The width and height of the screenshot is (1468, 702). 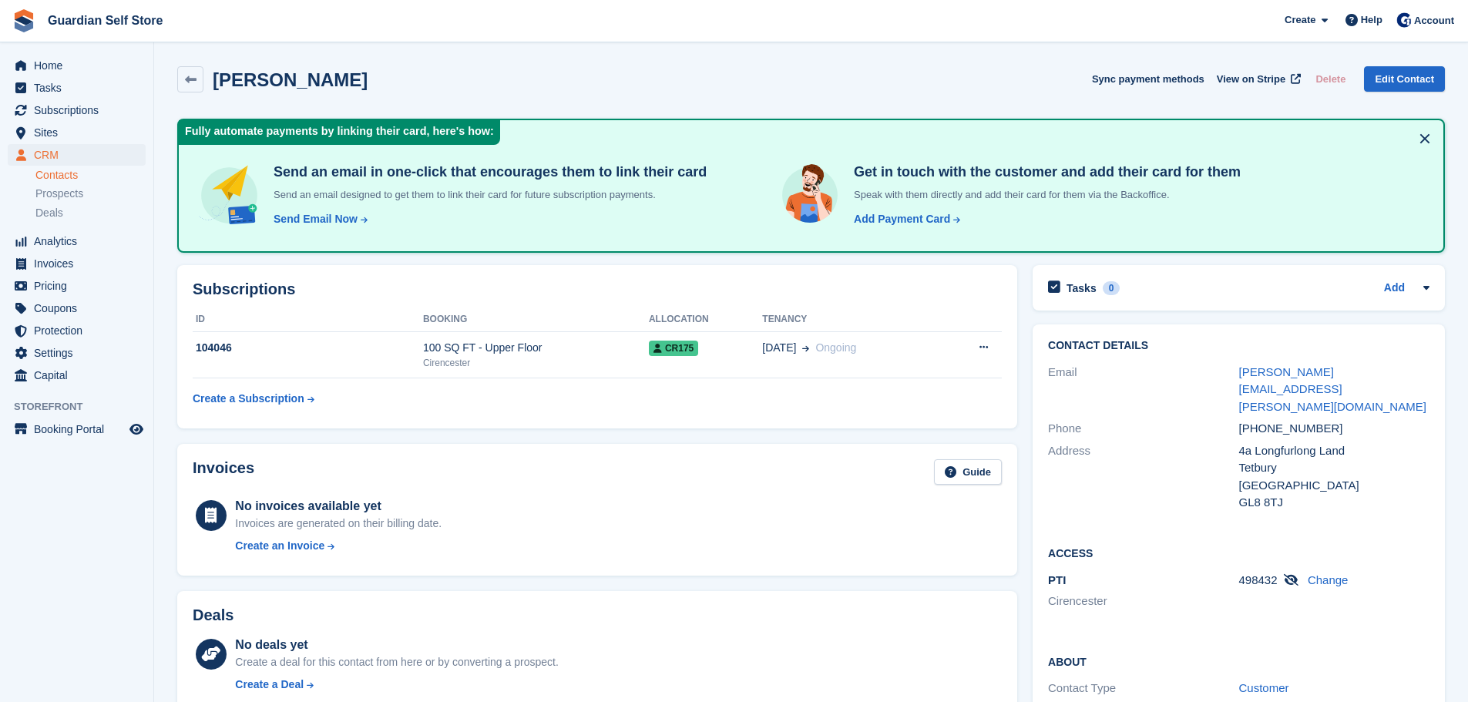 What do you see at coordinates (83, 407) in the screenshot?
I see `span: Storefront` at bounding box center [83, 407].